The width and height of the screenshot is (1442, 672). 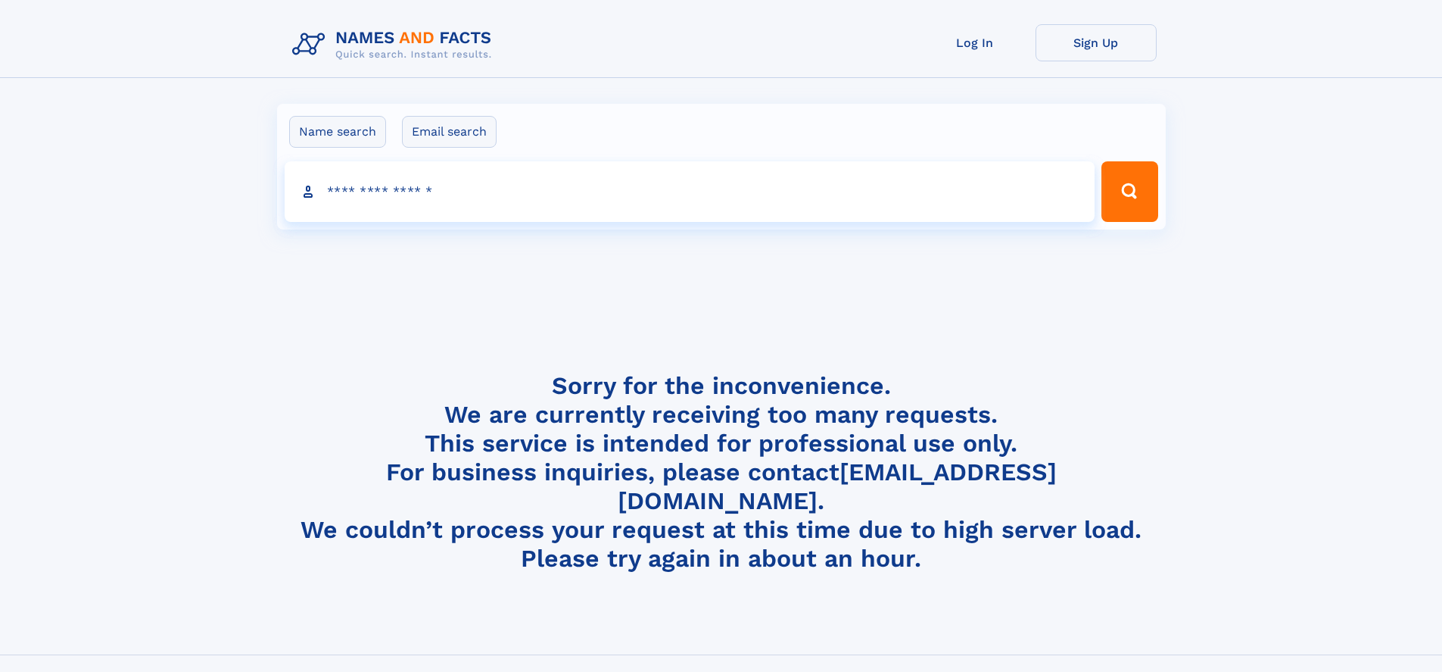 I want to click on h4: Sorry for the inconvenience. We are currently receiving too many requests. This service is intend..., so click(x=722, y=472).